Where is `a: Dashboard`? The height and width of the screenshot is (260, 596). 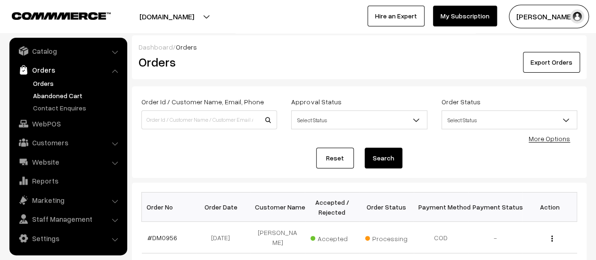
a: Dashboard is located at coordinates (156, 47).